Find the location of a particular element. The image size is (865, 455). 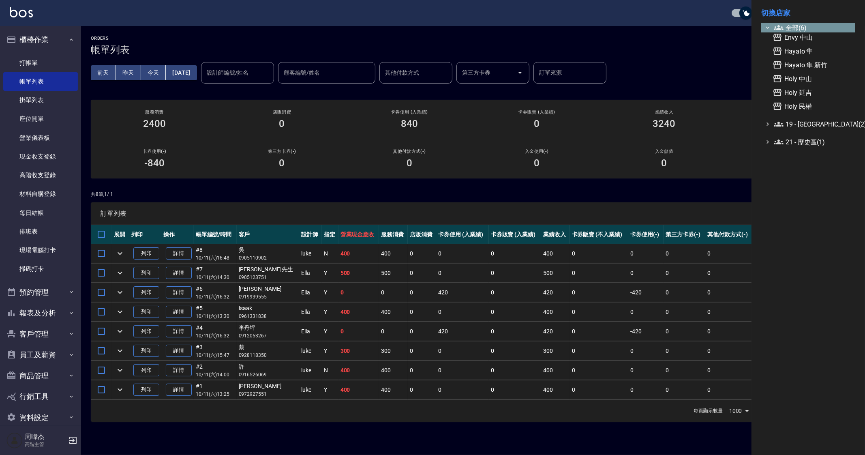

span: Hayato 隼 is located at coordinates (812, 51).